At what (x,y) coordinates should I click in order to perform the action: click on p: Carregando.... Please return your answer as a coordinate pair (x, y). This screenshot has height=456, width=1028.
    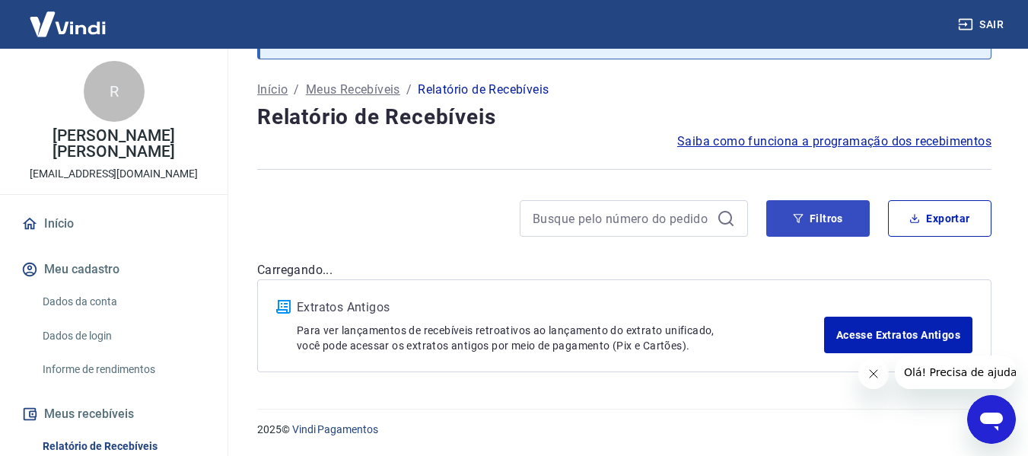
    Looking at the image, I should click on (624, 270).